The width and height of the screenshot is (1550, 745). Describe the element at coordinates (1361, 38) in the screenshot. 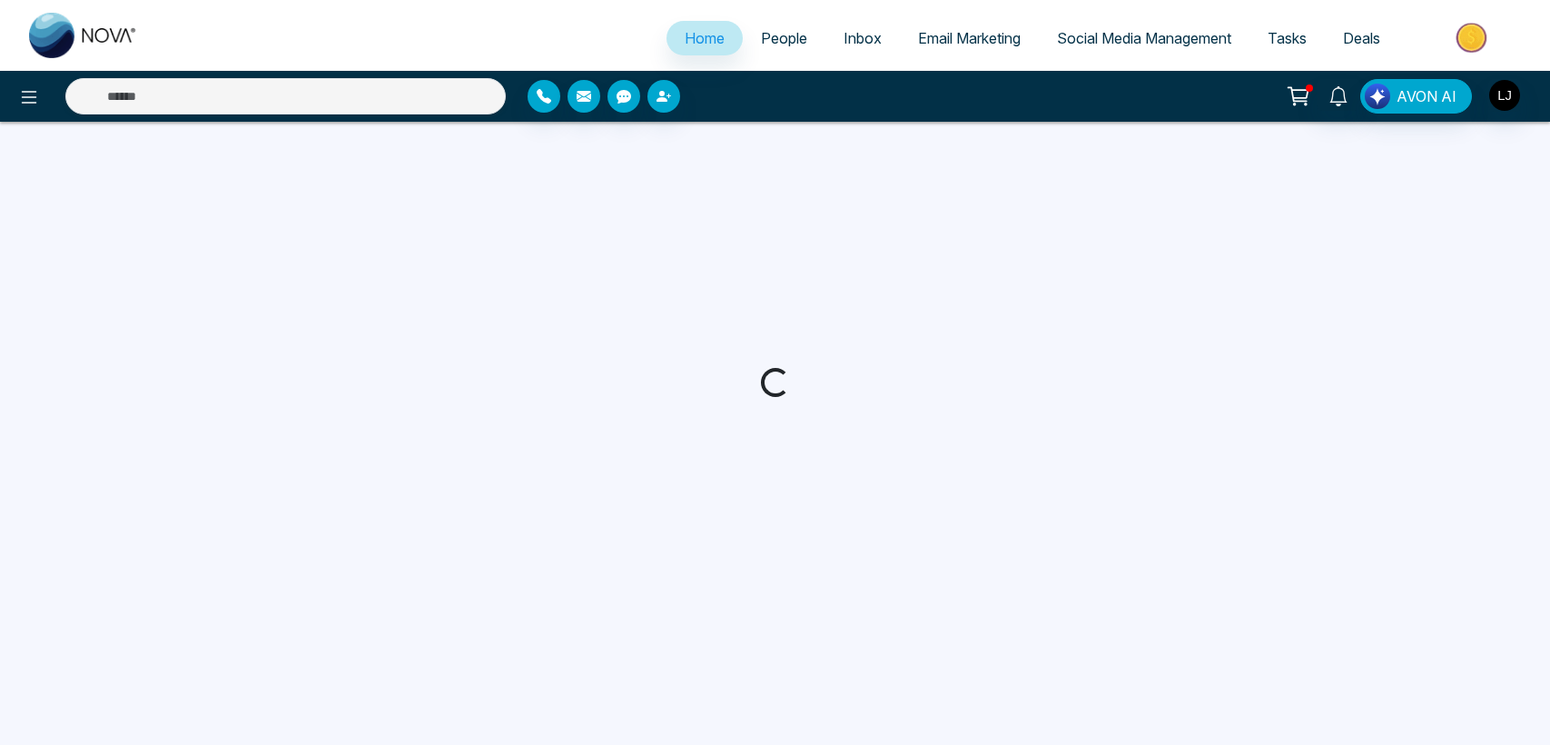

I see `span: Deals` at that location.